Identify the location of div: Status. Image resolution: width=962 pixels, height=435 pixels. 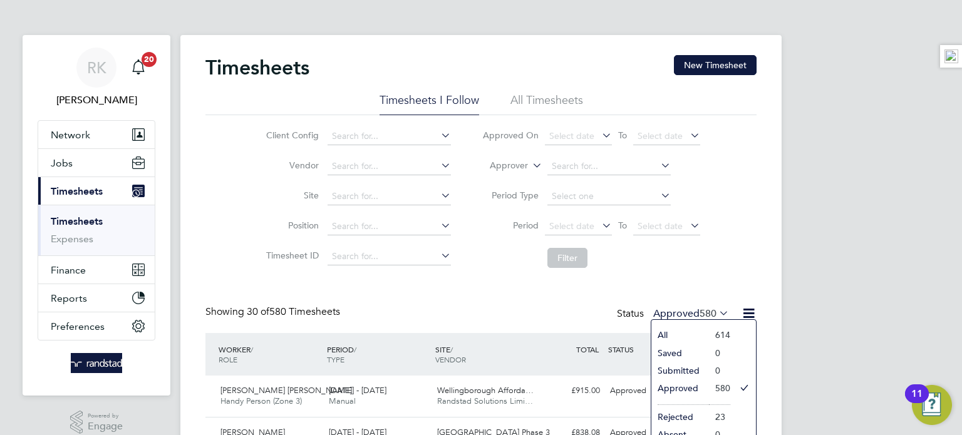
(674, 314).